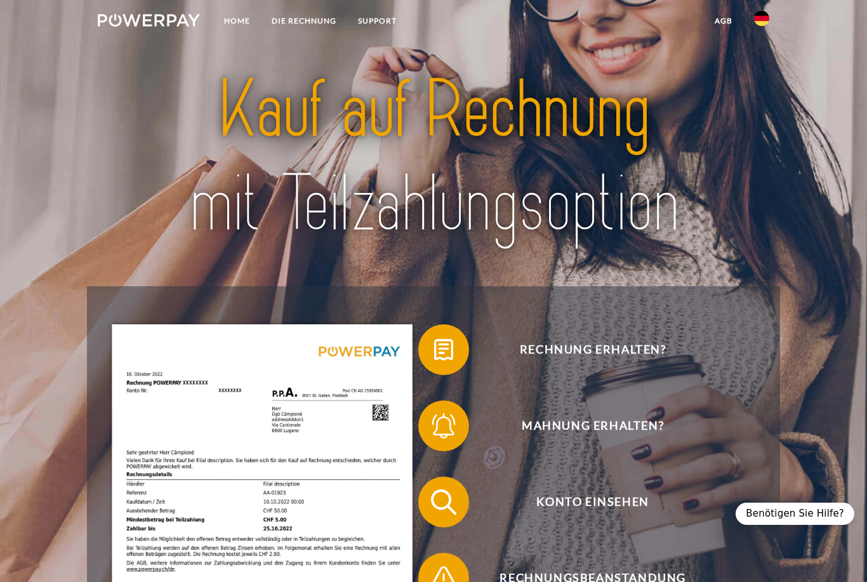  What do you see at coordinates (583, 350) in the screenshot?
I see `a: Rechnung erhalten?` at bounding box center [583, 350].